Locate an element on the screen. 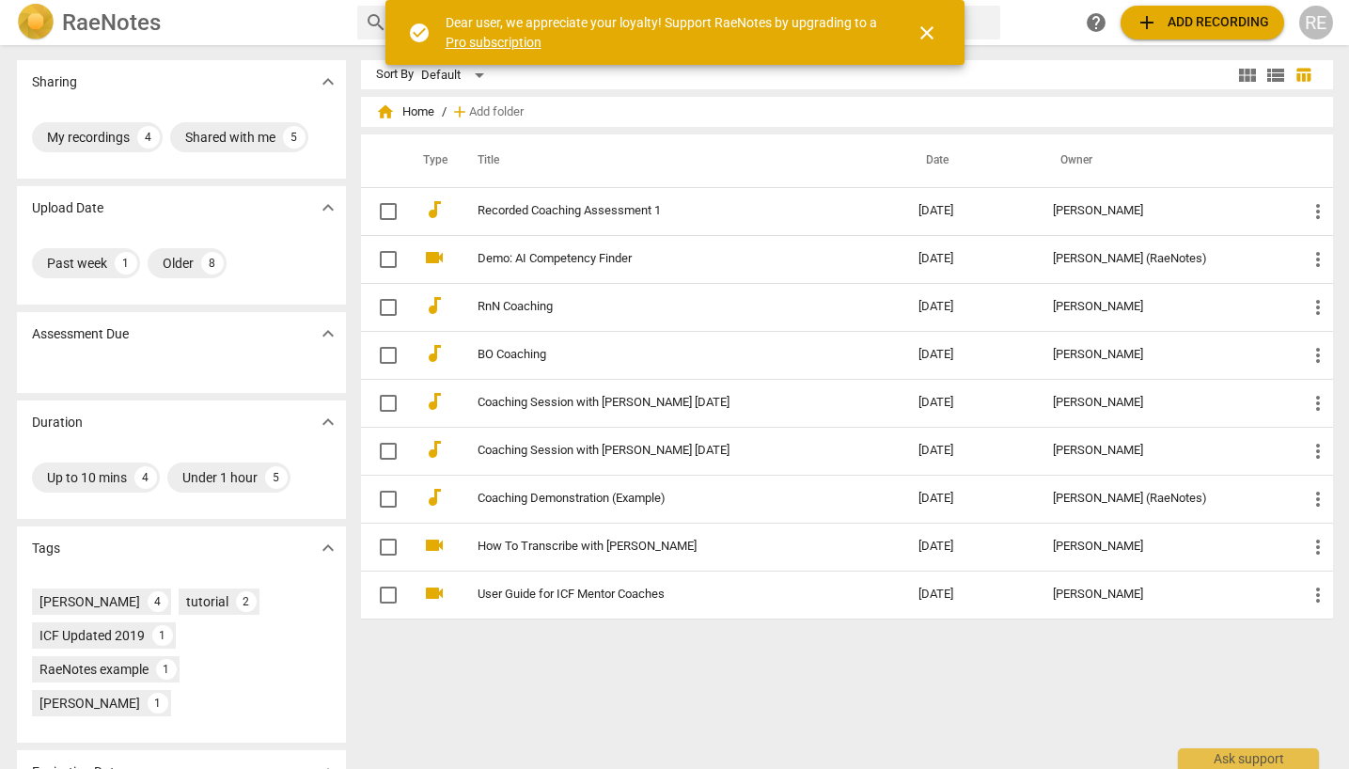 The width and height of the screenshot is (1349, 769). th: Title is located at coordinates (679, 161).